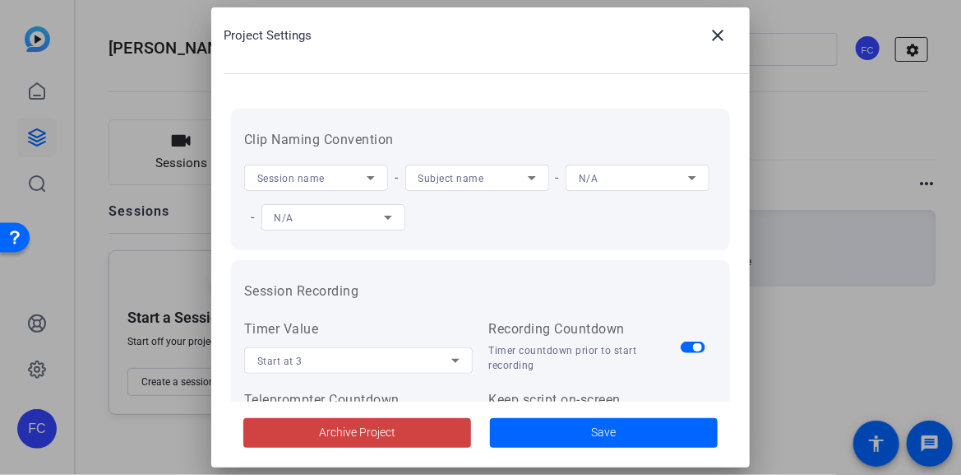  I want to click on button: Archive Project, so click(357, 433).